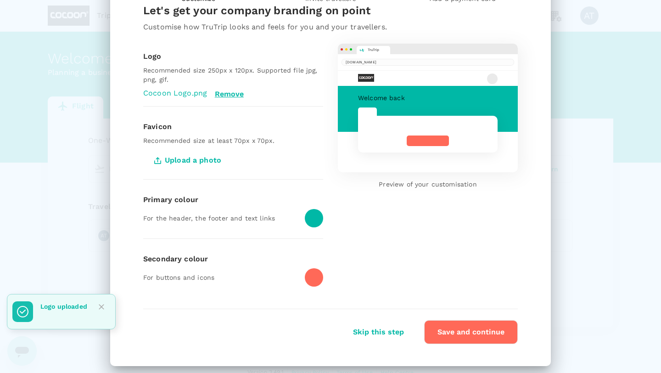 This screenshot has height=373, width=661. Describe the element at coordinates (366, 78) in the screenshot. I see `img: company logo` at that location.